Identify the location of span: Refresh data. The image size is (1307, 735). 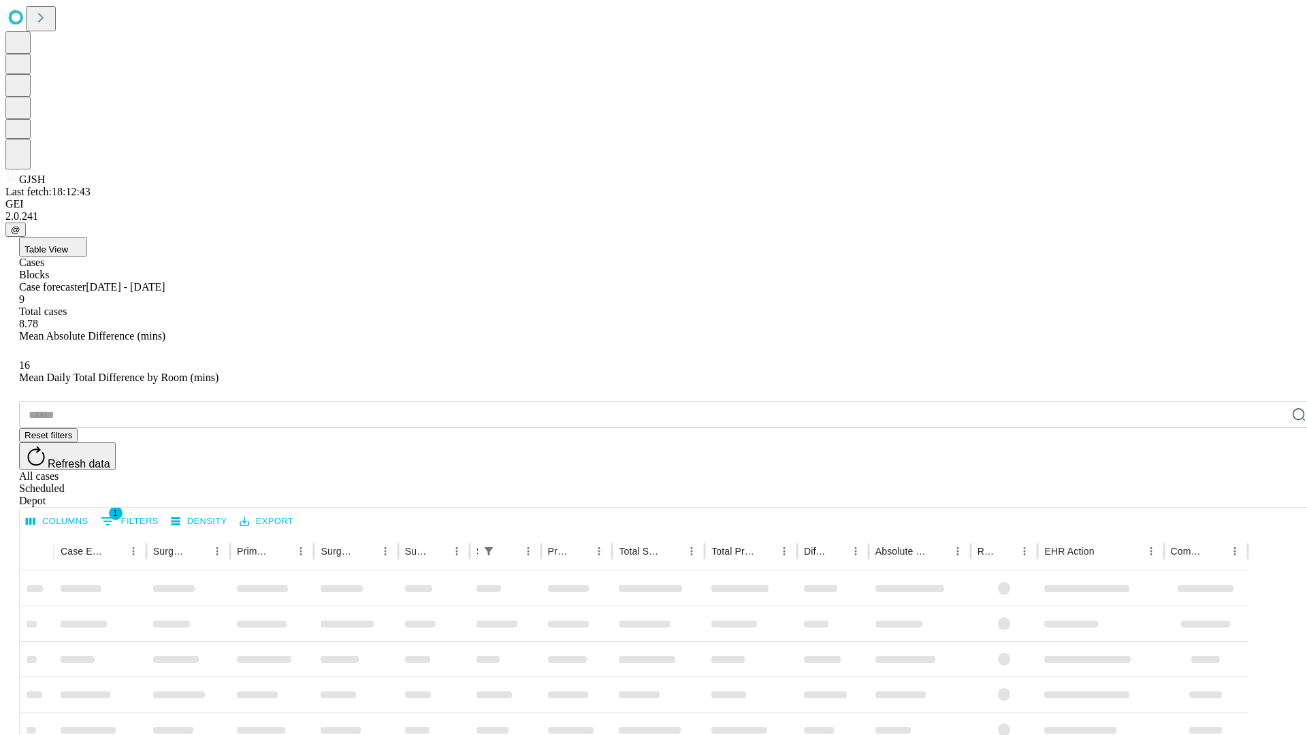
(79, 464).